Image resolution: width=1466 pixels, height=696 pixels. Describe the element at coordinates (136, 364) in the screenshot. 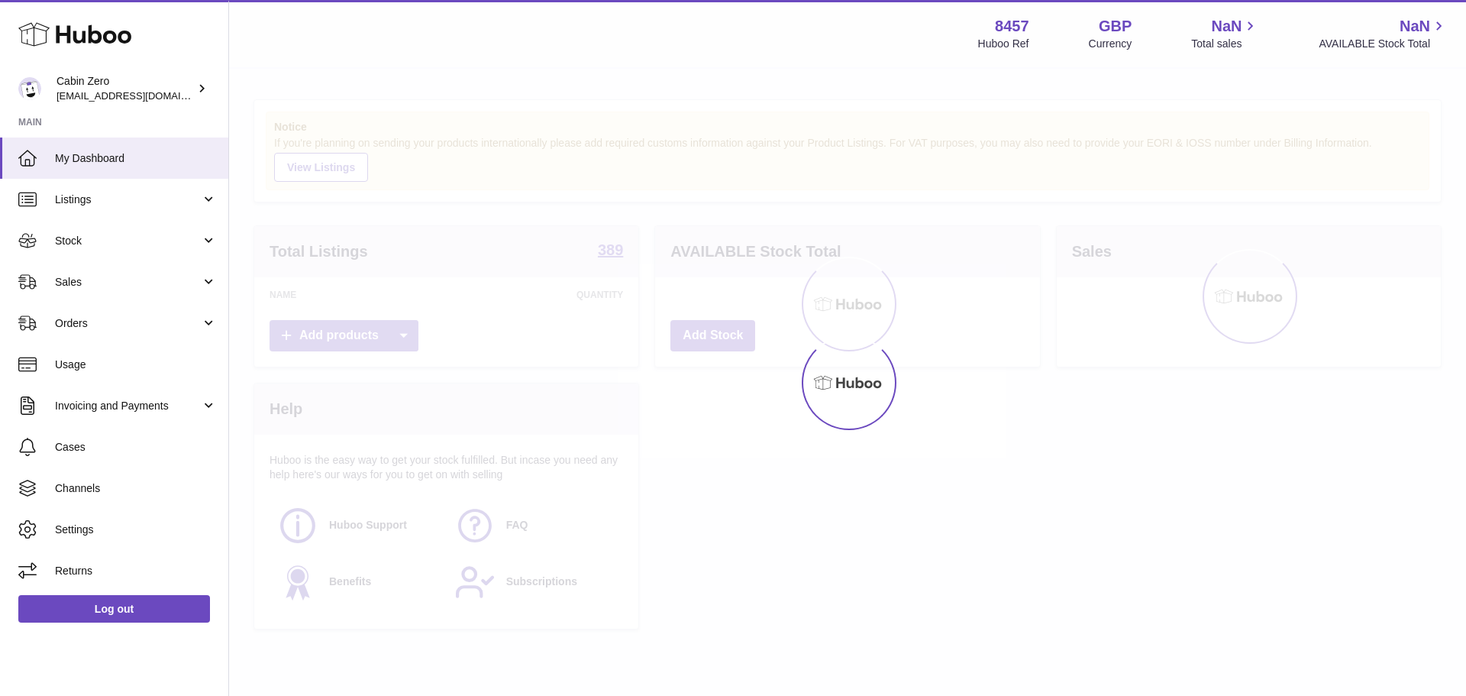

I see `span: Usage` at that location.